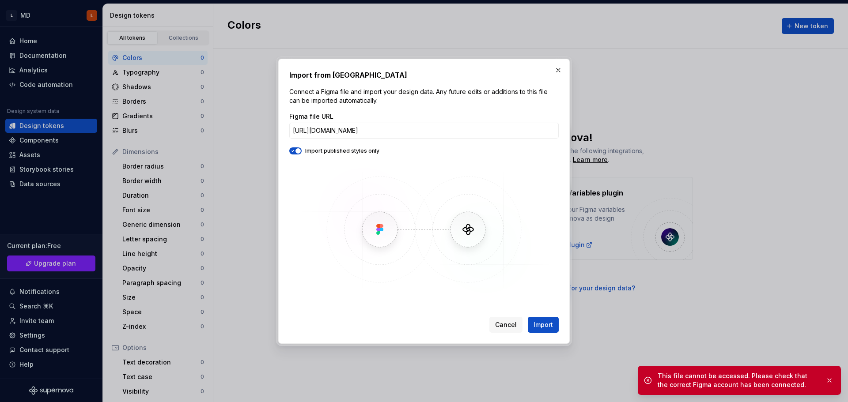 The width and height of the screenshot is (848, 402). What do you see at coordinates (311, 117) in the screenshot?
I see `label: Figma file URL` at bounding box center [311, 117].